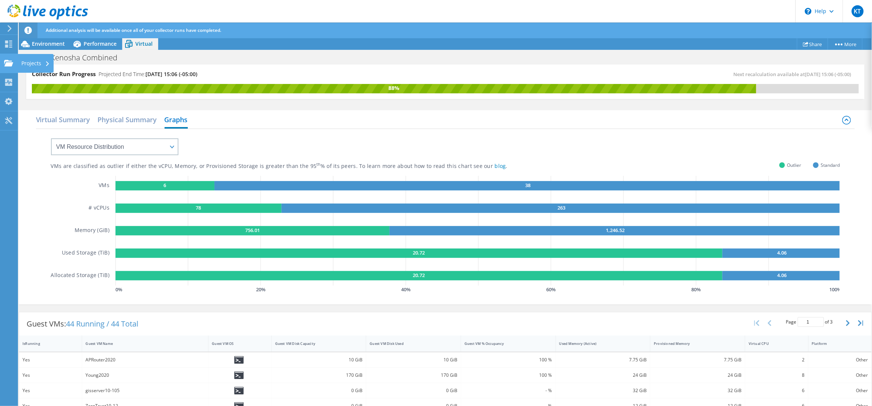 The image size is (872, 406). Describe the element at coordinates (830, 165) in the screenshot. I see `span: Standard` at that location.